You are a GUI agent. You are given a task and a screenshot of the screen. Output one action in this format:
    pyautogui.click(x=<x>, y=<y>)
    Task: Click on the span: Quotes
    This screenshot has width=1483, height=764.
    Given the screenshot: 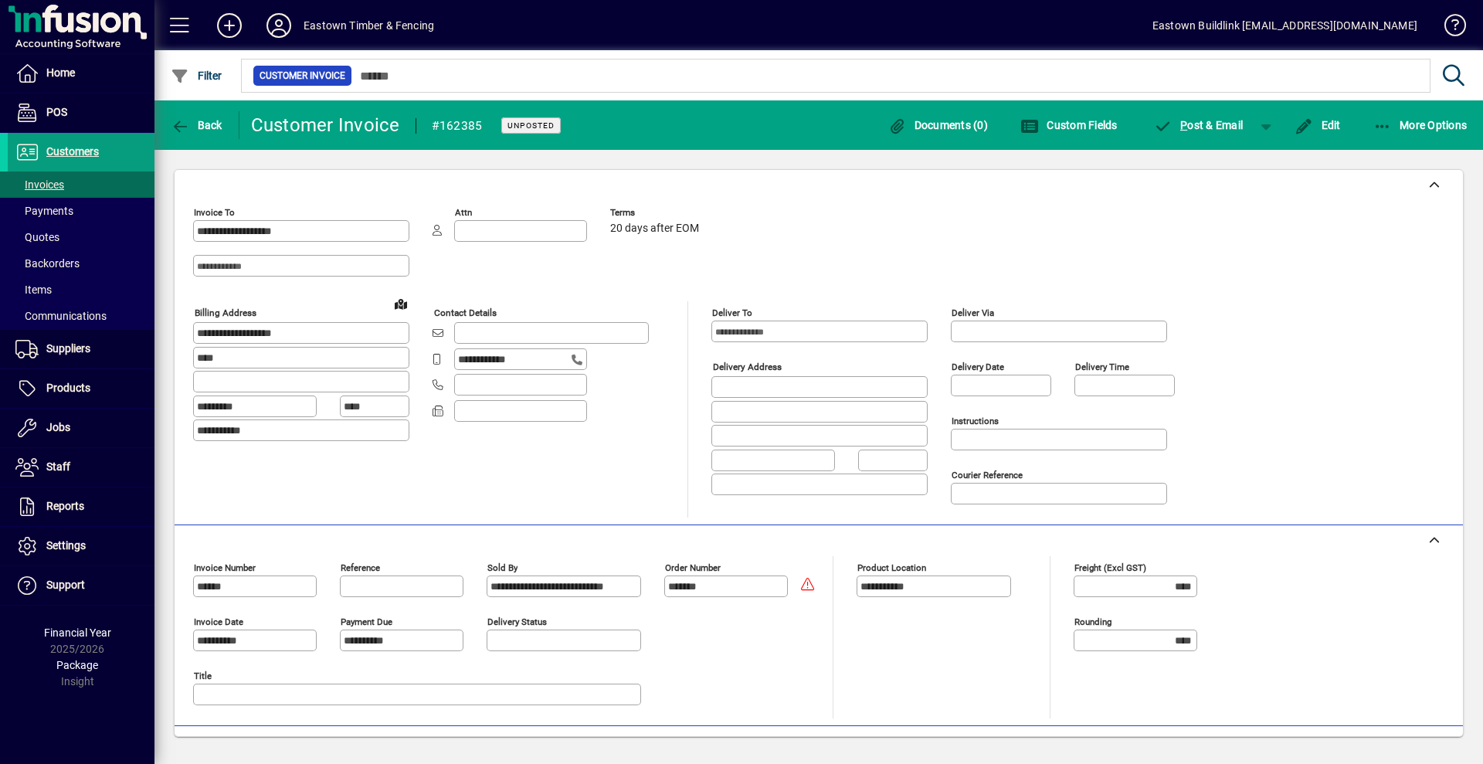 What is the action you would take?
    pyautogui.click(x=37, y=237)
    